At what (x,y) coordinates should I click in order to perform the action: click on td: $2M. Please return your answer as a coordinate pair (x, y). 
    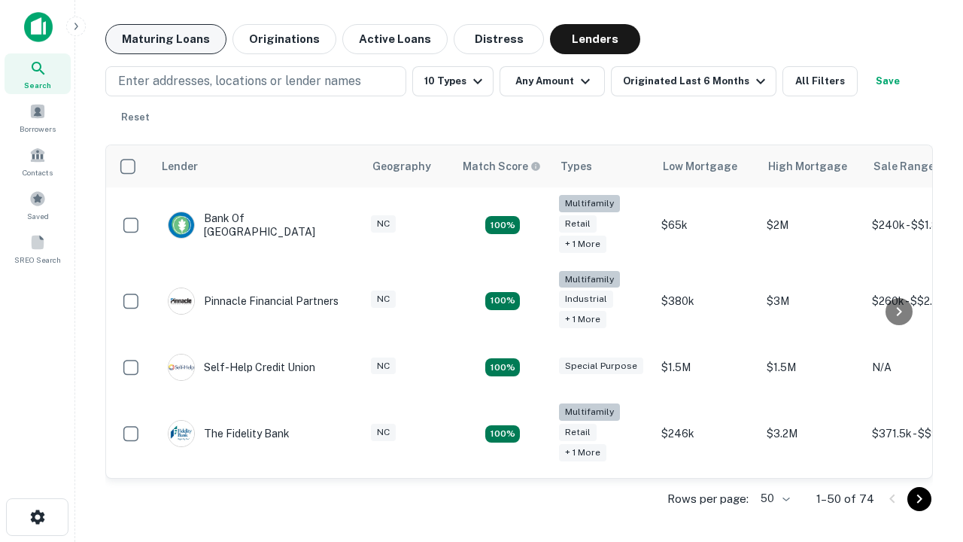
    Looking at the image, I should click on (812, 225).